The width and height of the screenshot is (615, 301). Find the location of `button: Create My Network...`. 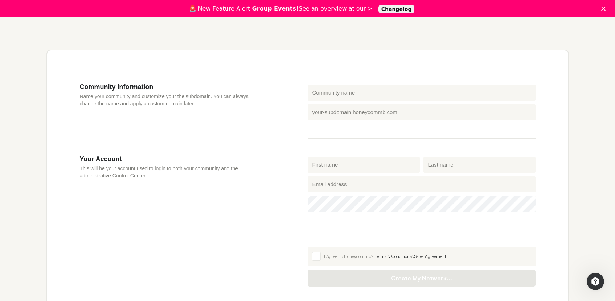

button: Create My Network... is located at coordinates (422, 279).